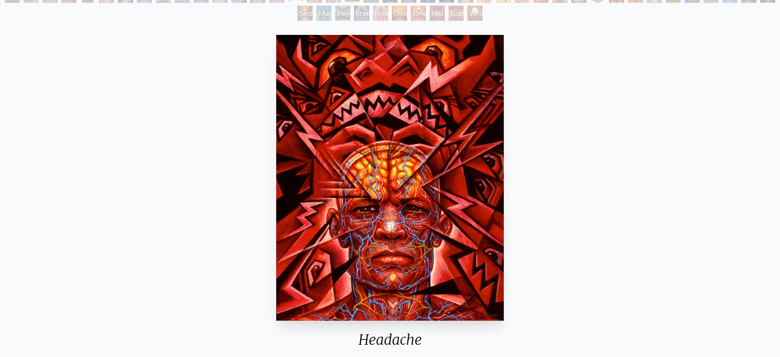 The width and height of the screenshot is (780, 357). I want to click on div: One, so click(418, 13).